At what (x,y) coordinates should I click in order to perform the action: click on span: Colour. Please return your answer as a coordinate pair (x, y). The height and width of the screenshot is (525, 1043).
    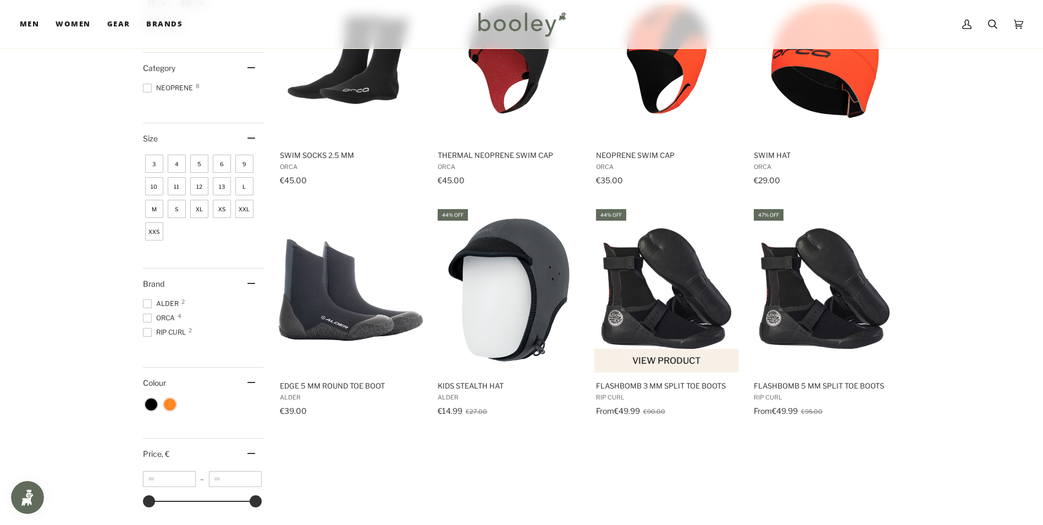
    Looking at the image, I should click on (158, 382).